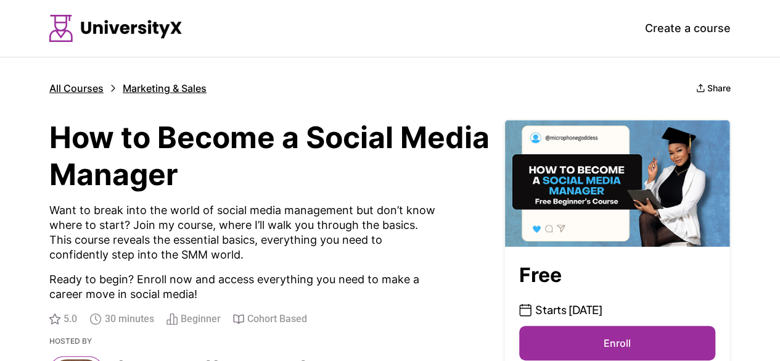  I want to click on p: Ready to begin? Enroll now and access everything you need to make a career move in social media!, so click(242, 287).